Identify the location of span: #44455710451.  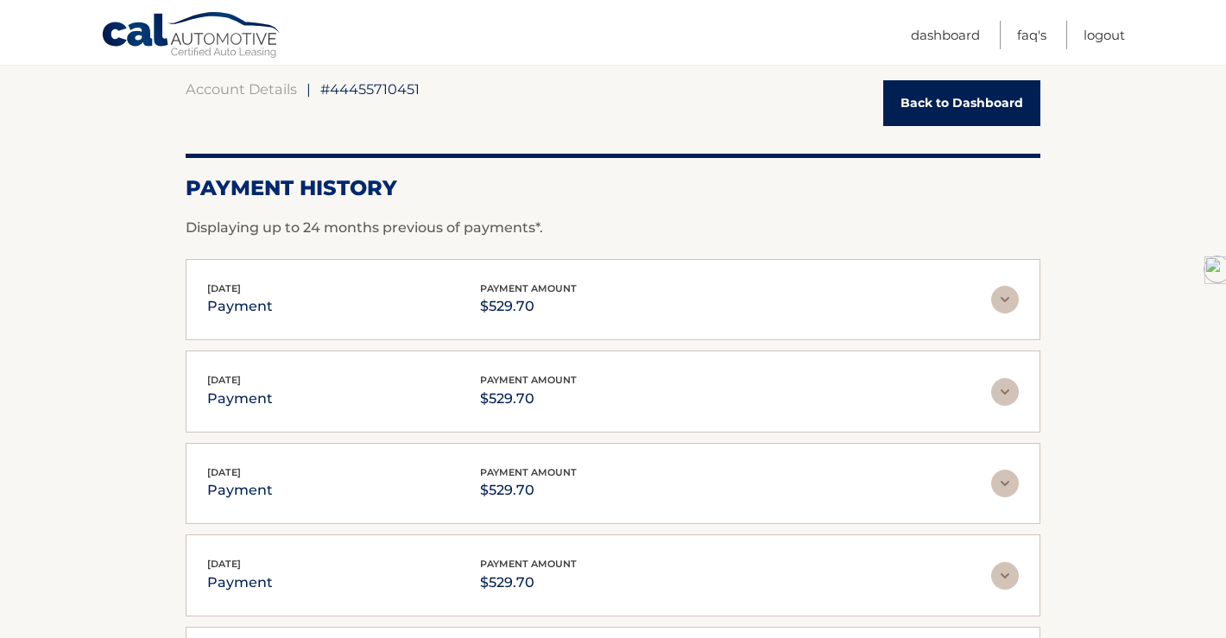
(370, 89).